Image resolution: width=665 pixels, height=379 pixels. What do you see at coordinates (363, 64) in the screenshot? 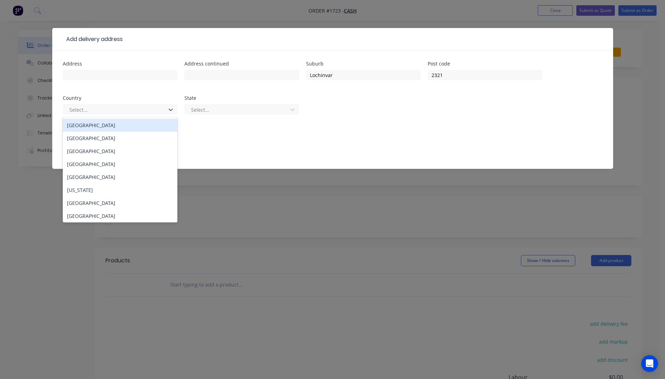
I see `div: Suburb` at bounding box center [363, 64].